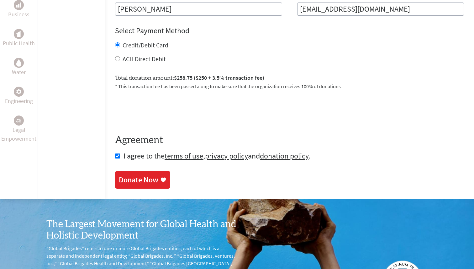 The width and height of the screenshot is (474, 269). I want to click on a: WaterWater, so click(19, 67).